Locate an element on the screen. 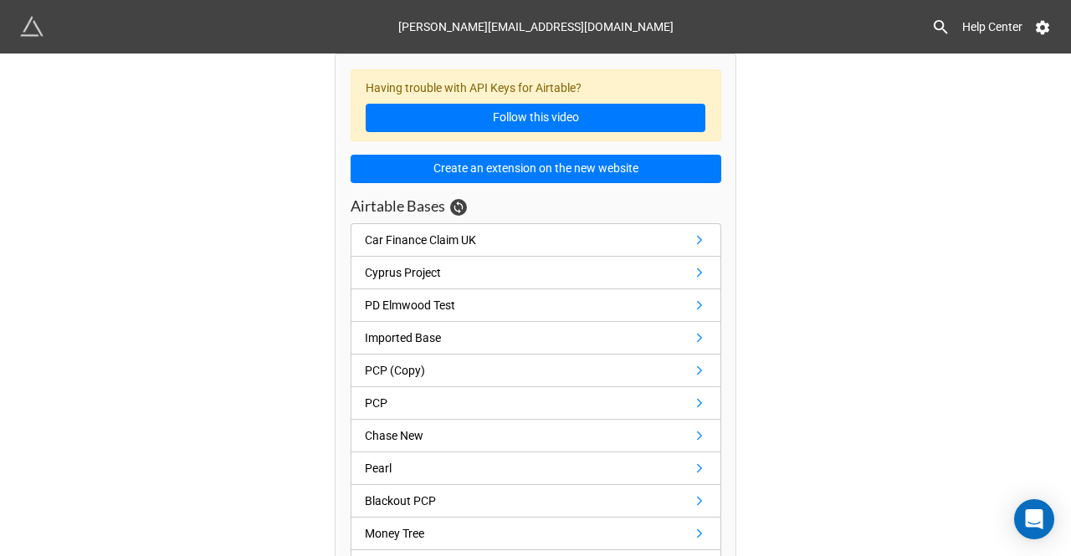 This screenshot has width=1071, height=556. div: Pearl is located at coordinates (378, 468).